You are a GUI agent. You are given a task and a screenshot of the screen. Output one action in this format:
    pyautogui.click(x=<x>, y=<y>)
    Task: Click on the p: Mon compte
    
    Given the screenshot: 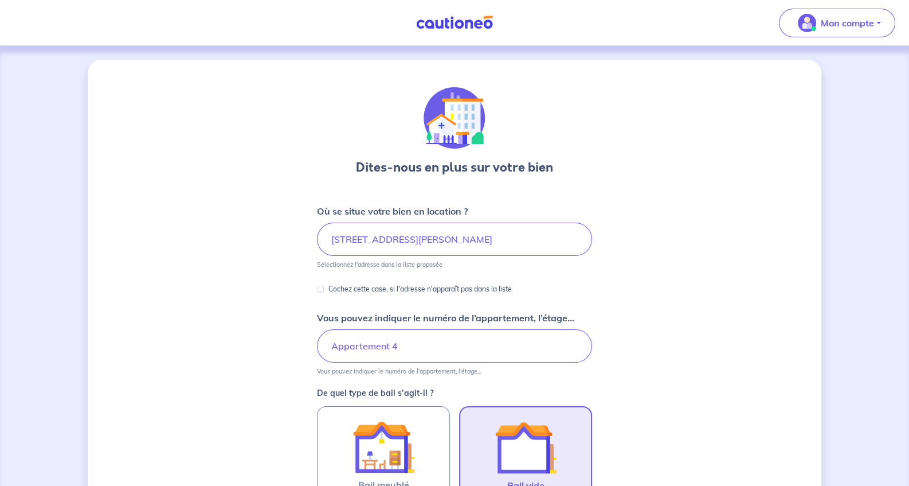 What is the action you would take?
    pyautogui.click(x=847, y=23)
    